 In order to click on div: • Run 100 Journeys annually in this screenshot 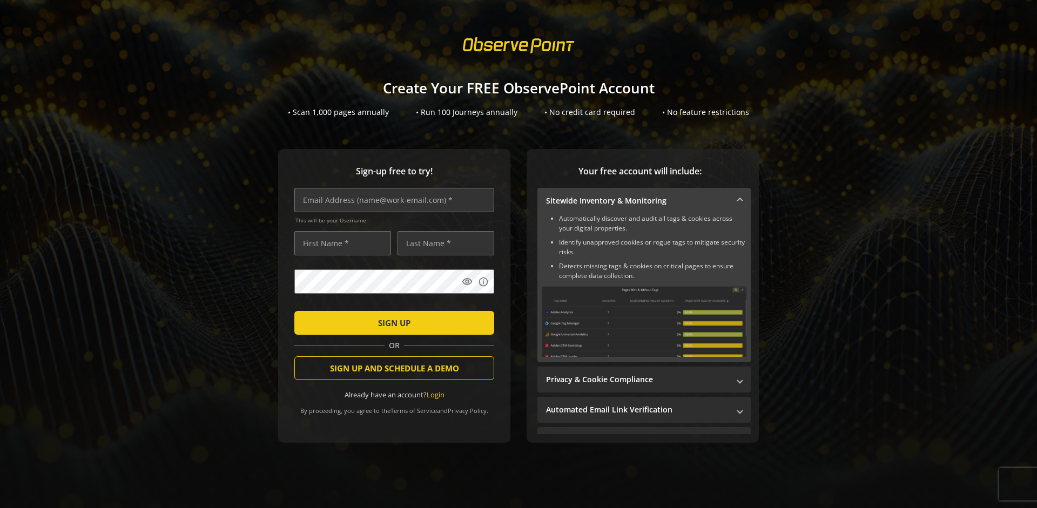, I will do `click(467, 112)`.